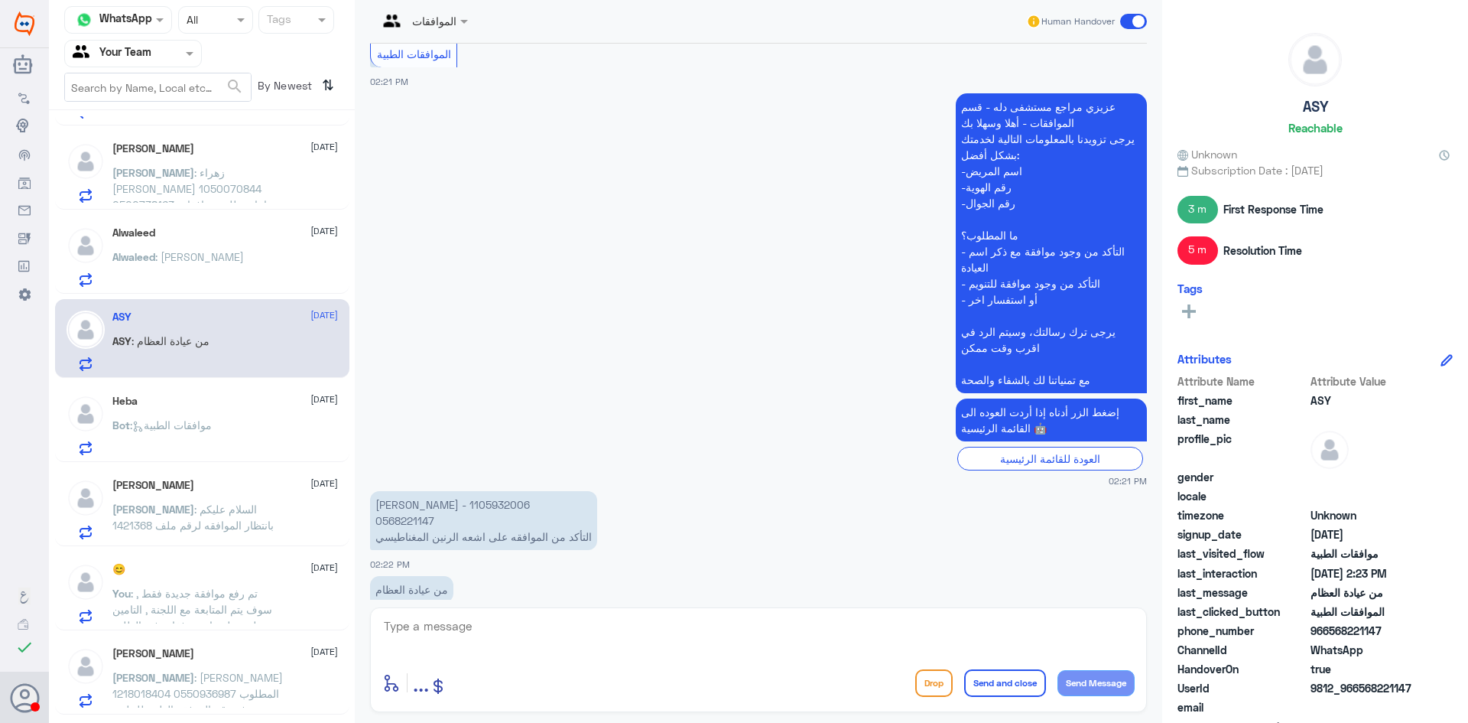  Describe the element at coordinates (278, 21) in the screenshot. I see `div: Tags` at that location.